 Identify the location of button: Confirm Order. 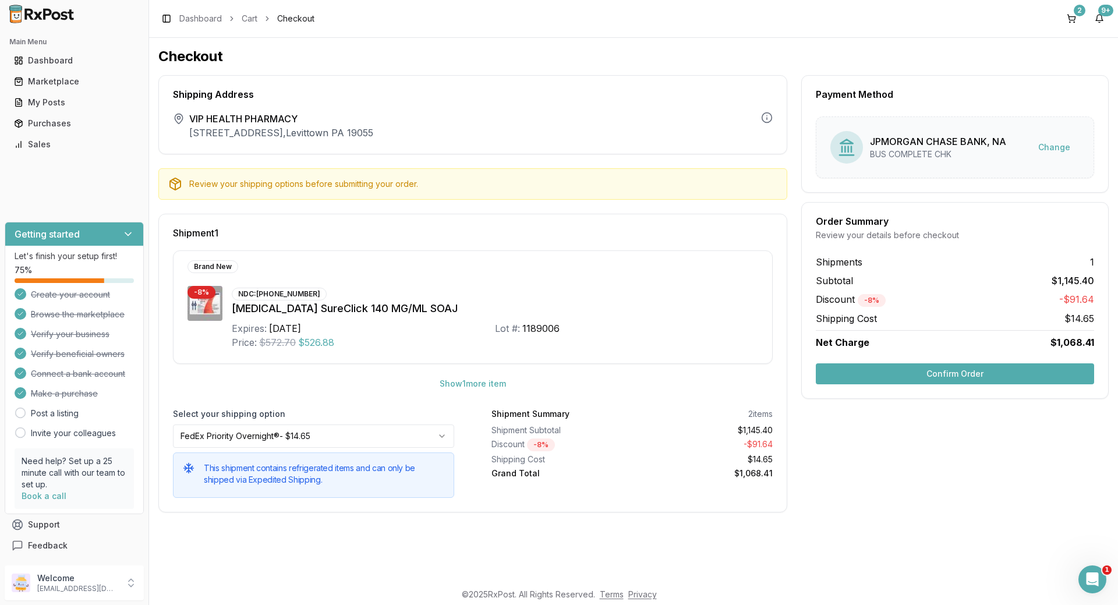
(955, 374).